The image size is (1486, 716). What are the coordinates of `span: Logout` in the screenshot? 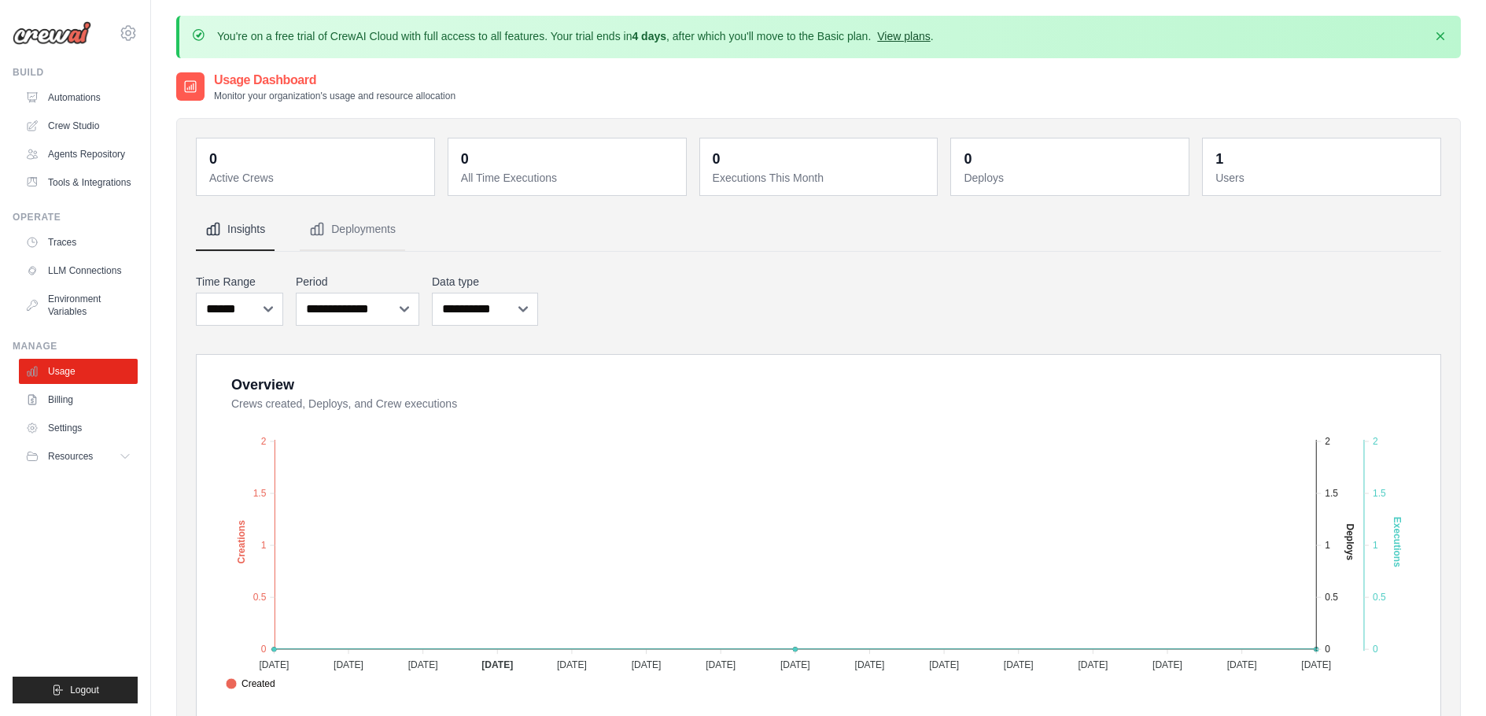 It's located at (84, 690).